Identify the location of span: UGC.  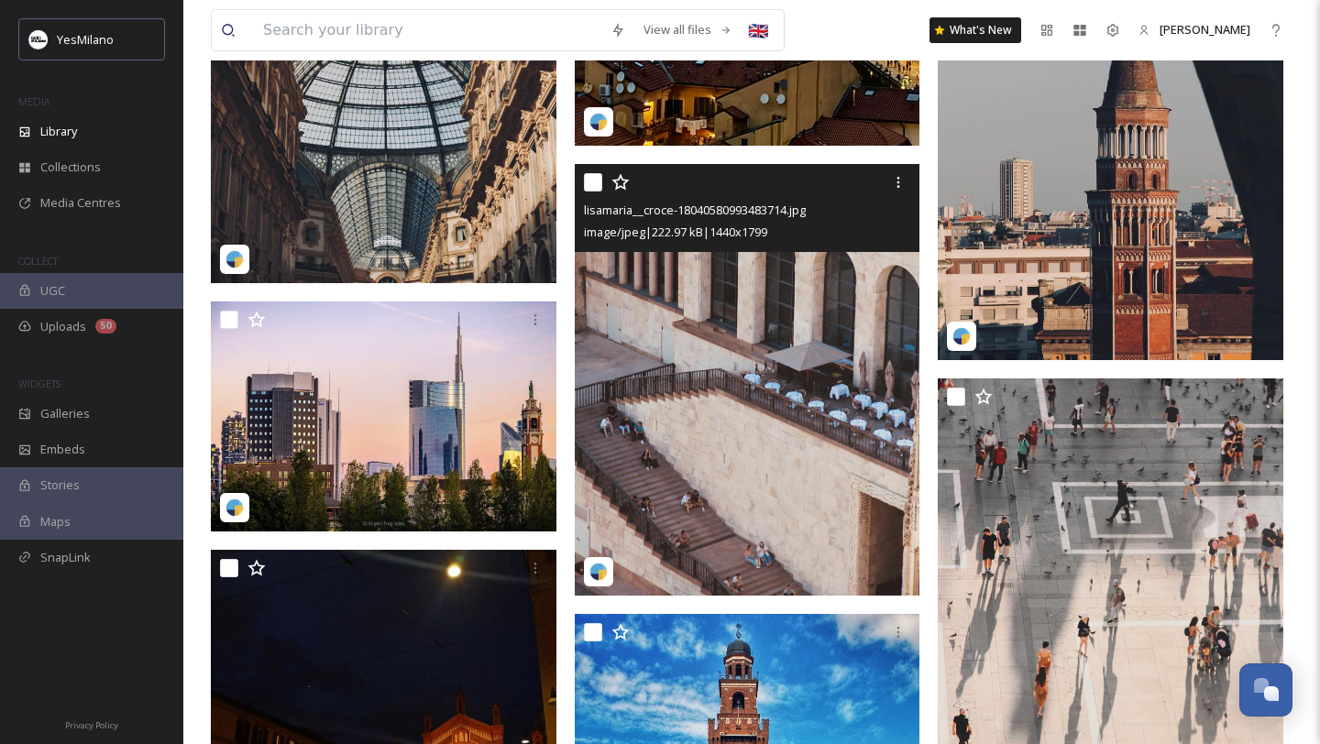
(52, 291).